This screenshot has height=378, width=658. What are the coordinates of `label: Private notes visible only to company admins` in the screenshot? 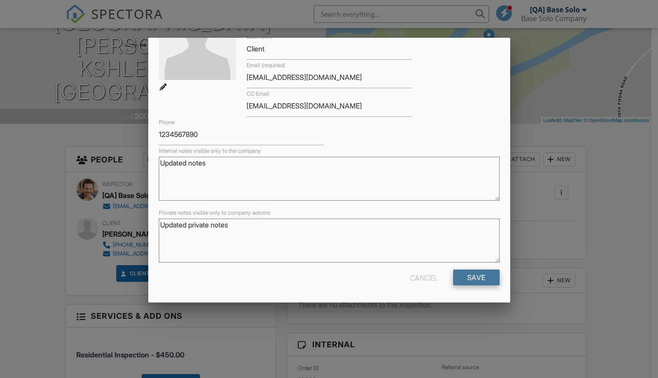 It's located at (215, 213).